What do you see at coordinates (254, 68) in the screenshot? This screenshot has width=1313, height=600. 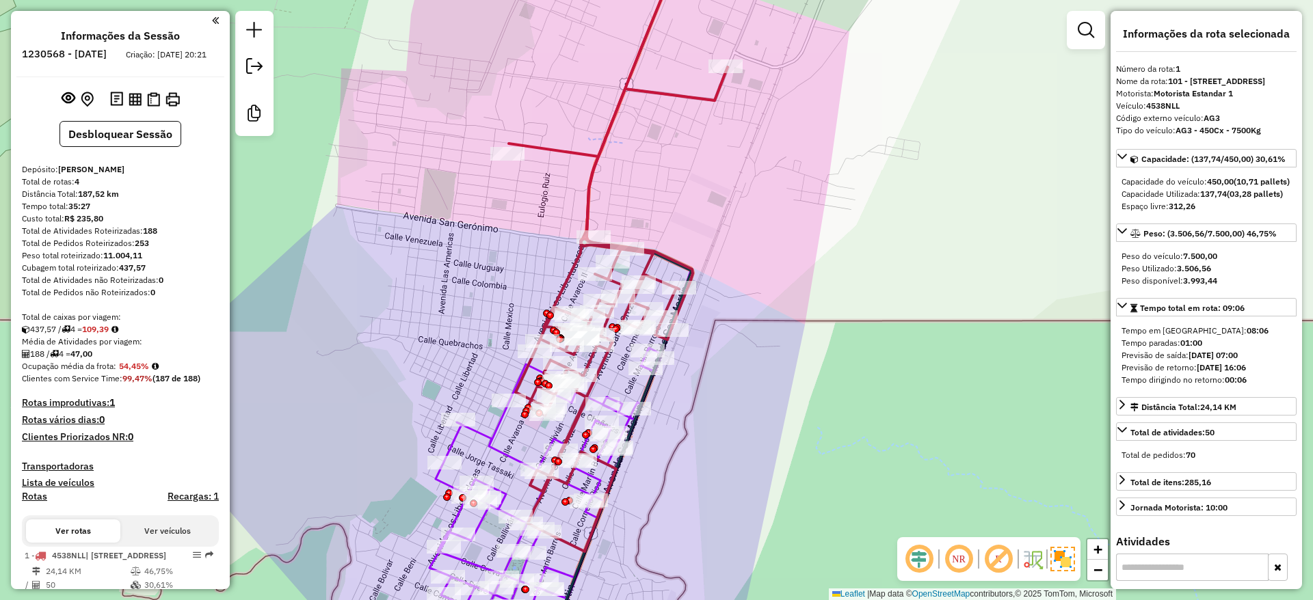 I see `a: Exportar sessão` at bounding box center [254, 68].